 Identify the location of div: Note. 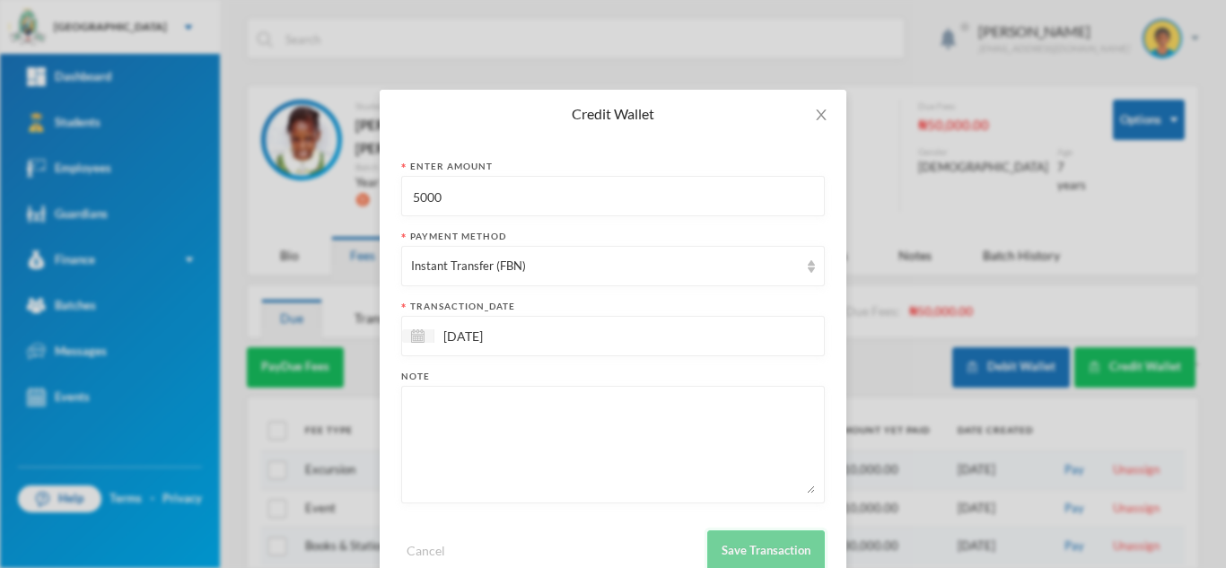
(613, 376).